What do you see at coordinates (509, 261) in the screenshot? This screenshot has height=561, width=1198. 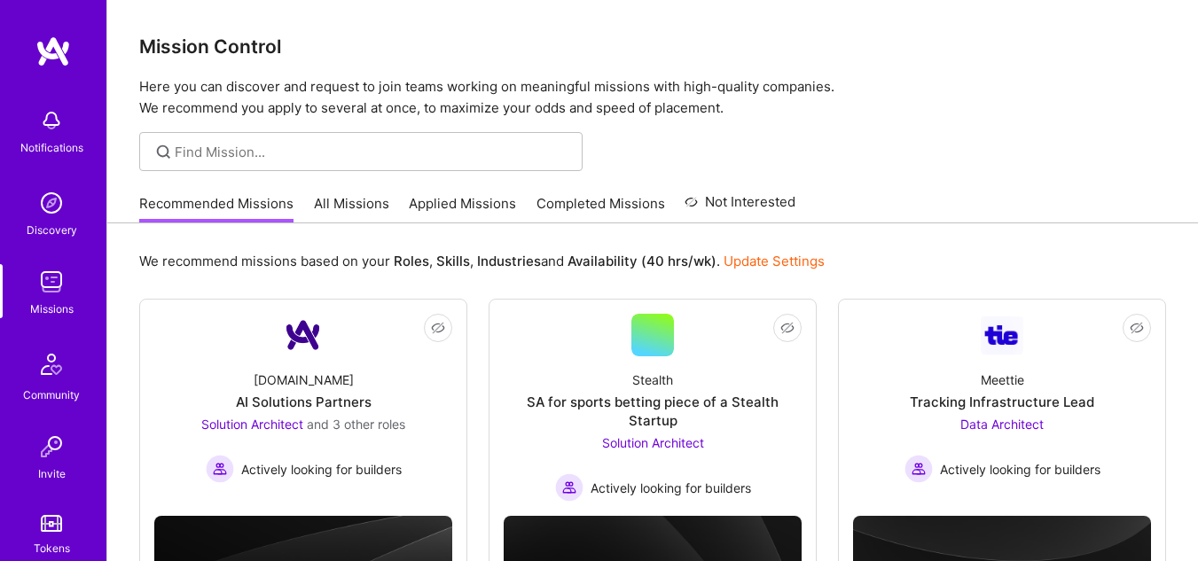 I see `b: Industries` at bounding box center [509, 261].